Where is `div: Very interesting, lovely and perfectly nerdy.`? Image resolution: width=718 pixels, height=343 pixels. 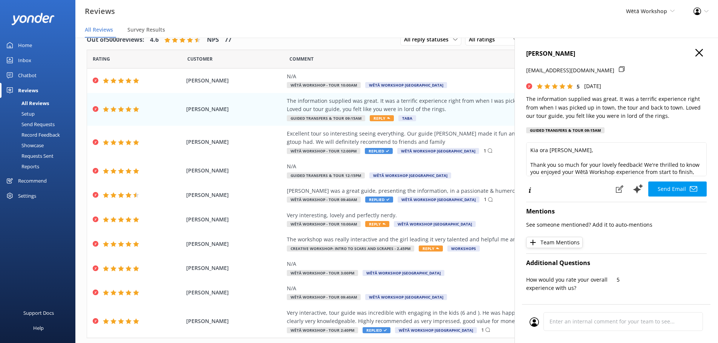
div: Very interesting, lovely and perfectly nerdy. is located at coordinates (458, 216).